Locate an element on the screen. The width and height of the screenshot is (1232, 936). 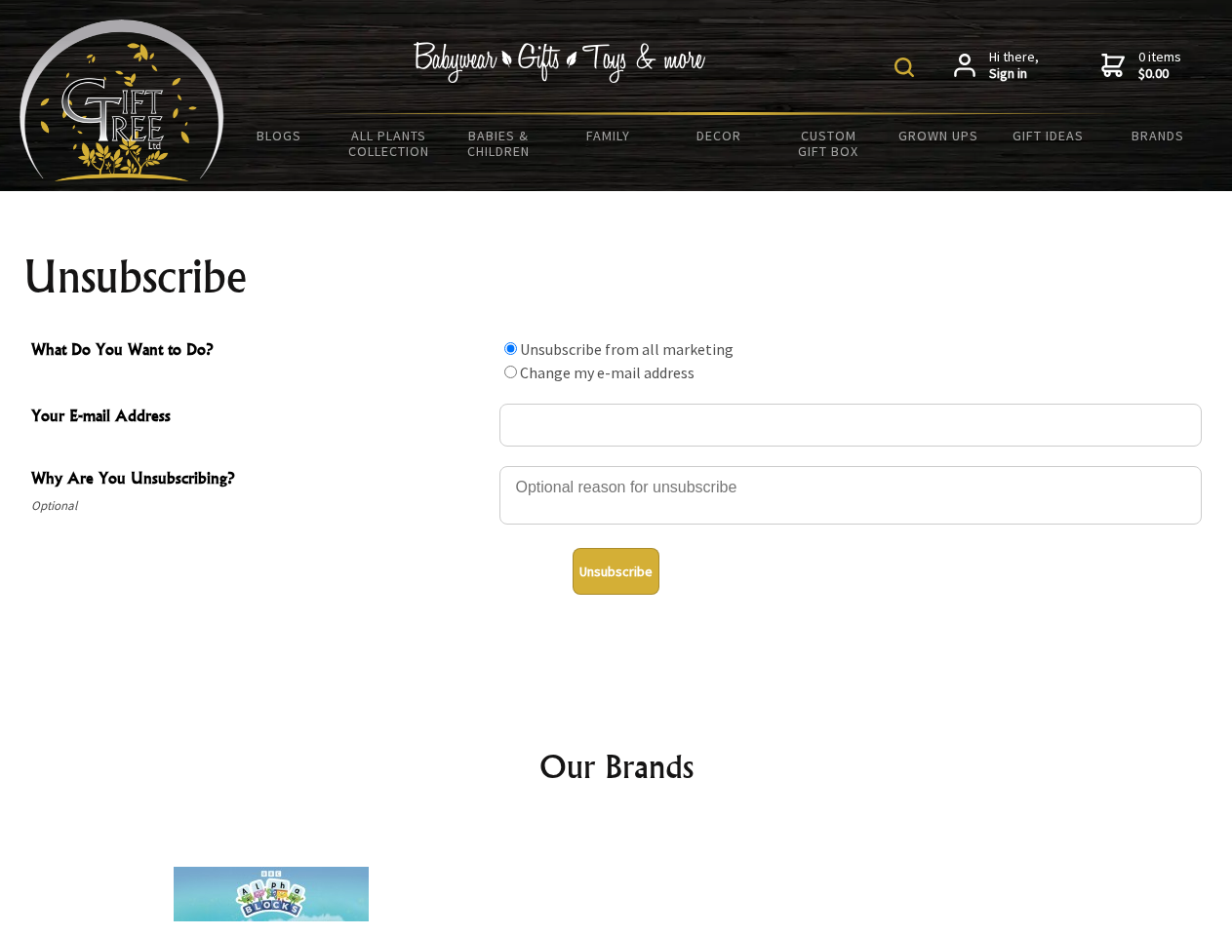
span: Why Are You Unsubscribing? is located at coordinates (260, 480).